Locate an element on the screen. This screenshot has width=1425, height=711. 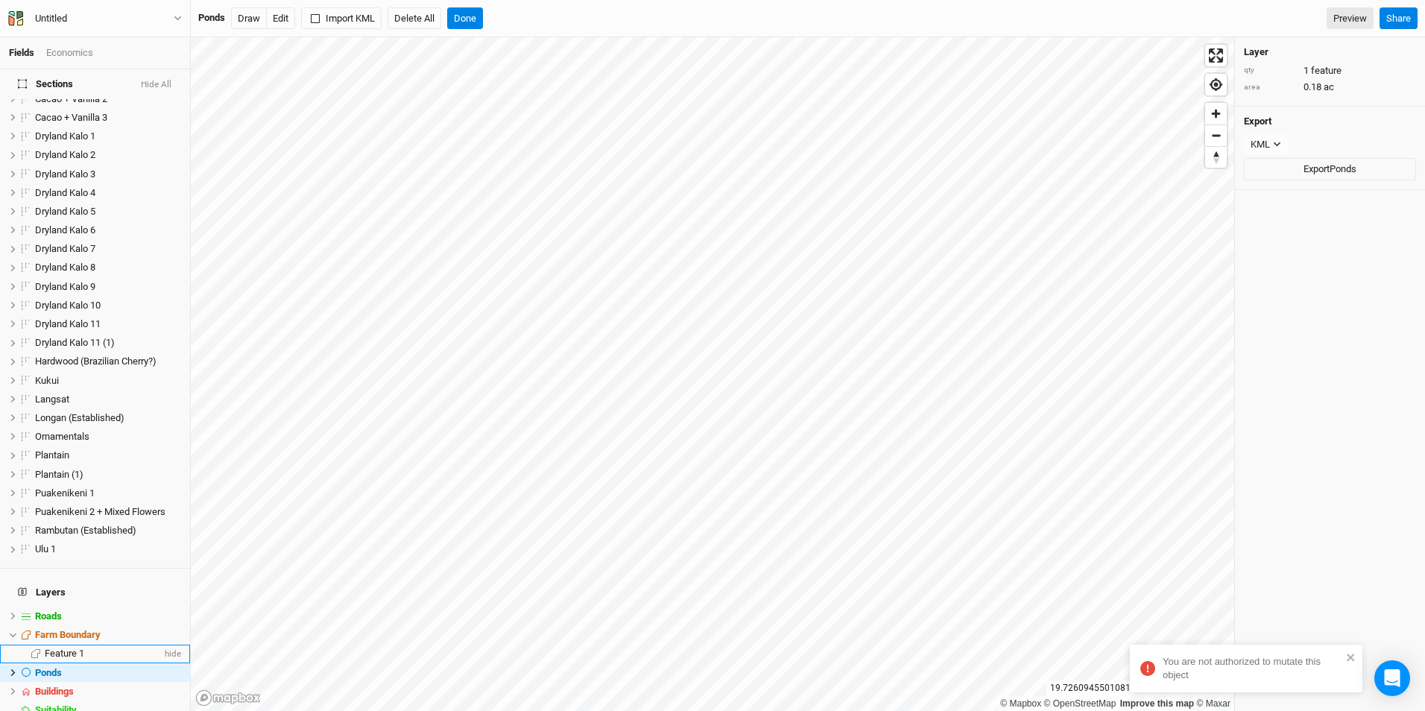
a: Maxar is located at coordinates (1213, 703).